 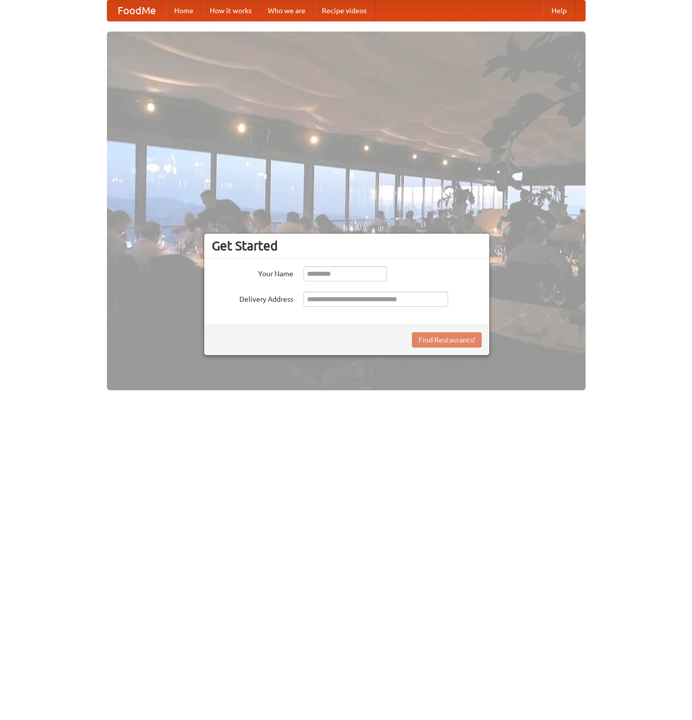 I want to click on label: Delivery Address, so click(x=253, y=298).